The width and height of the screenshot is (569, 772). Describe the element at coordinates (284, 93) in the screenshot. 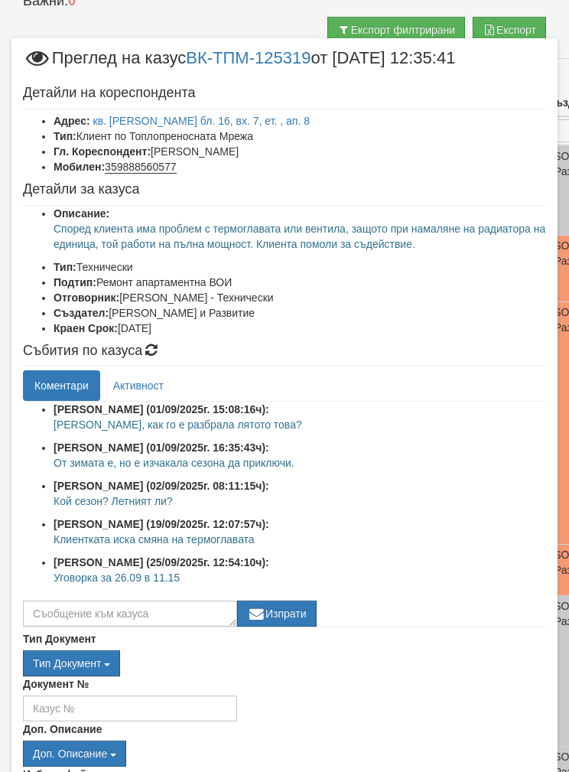

I see `h4: Детайли на кореспондента` at that location.